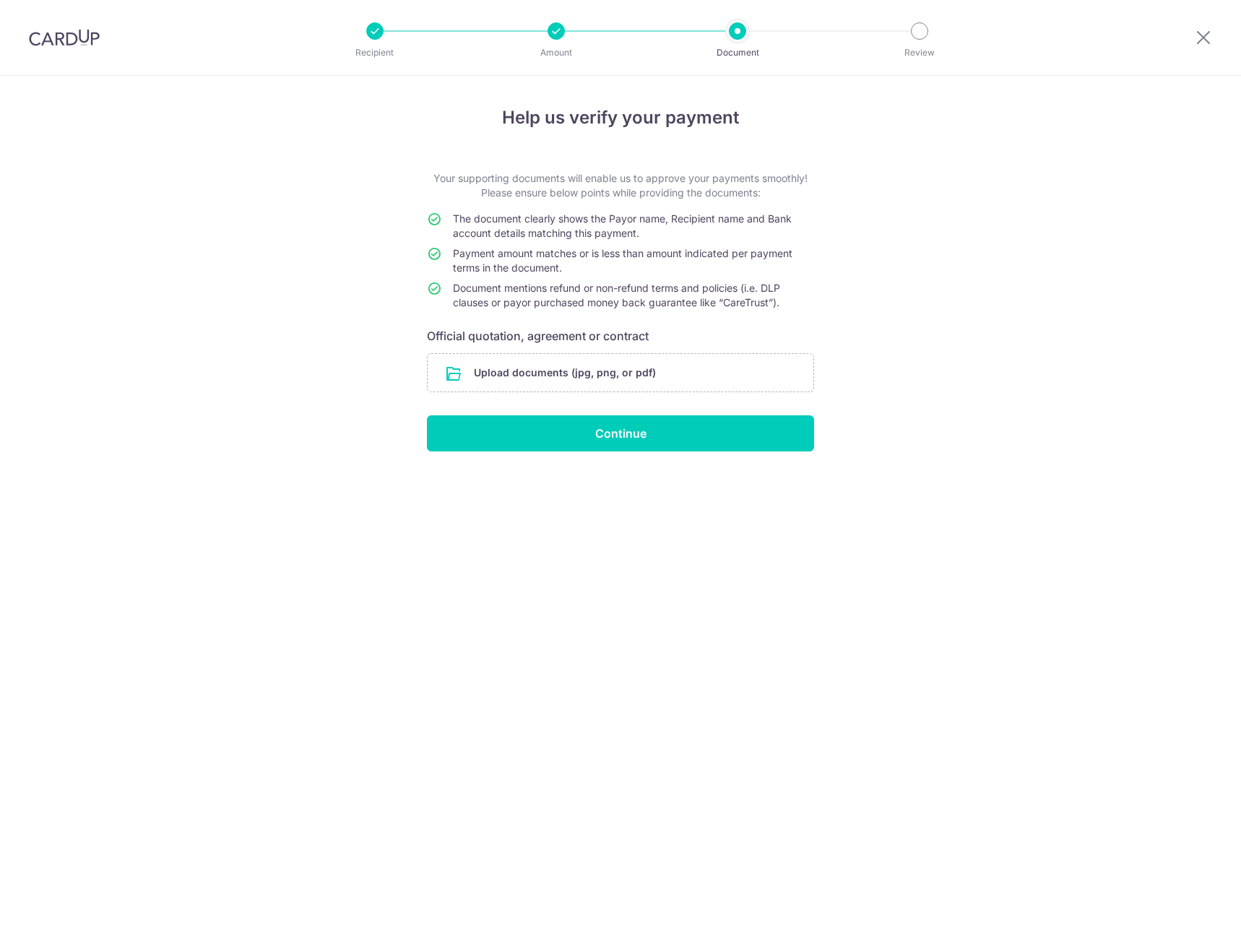 The image size is (1241, 952). What do you see at coordinates (556, 53) in the screenshot?
I see `p: Amount` at bounding box center [556, 53].